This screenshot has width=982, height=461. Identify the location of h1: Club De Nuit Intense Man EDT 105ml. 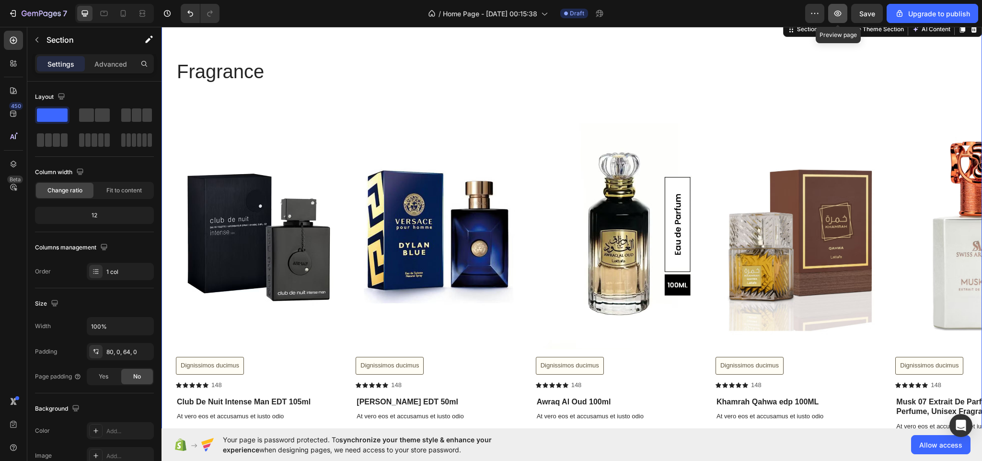
(97, 375).